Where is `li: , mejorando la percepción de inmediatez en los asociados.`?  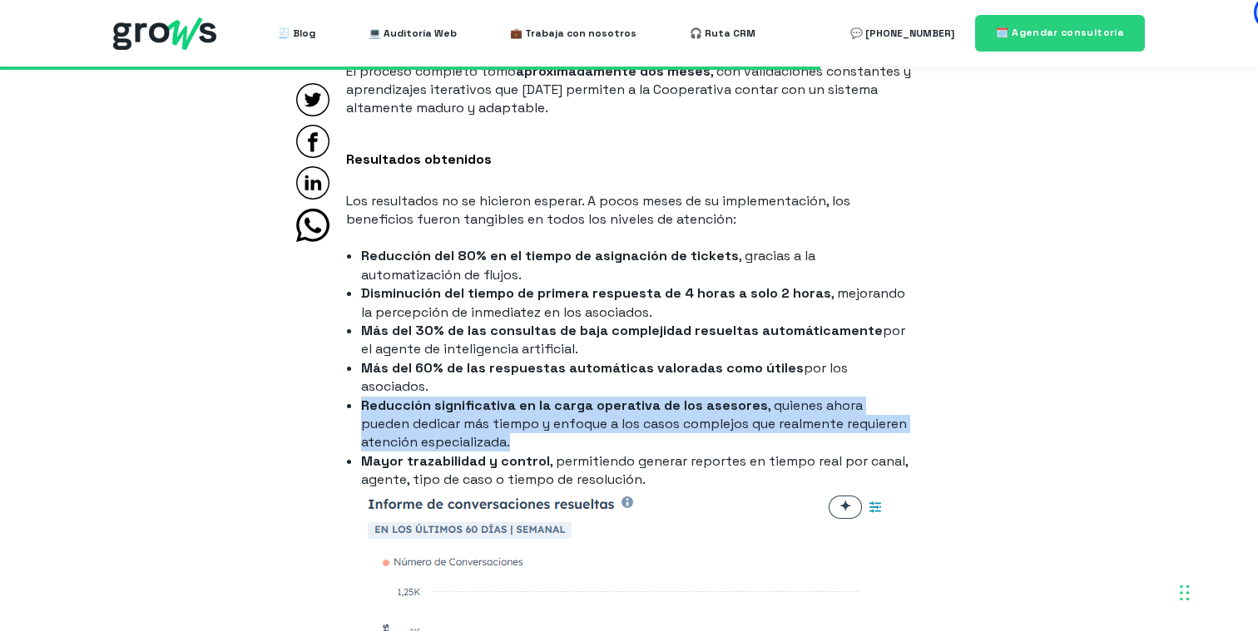 li: , mejorando la percepción de inmediatez en los asociados. is located at coordinates (636, 303).